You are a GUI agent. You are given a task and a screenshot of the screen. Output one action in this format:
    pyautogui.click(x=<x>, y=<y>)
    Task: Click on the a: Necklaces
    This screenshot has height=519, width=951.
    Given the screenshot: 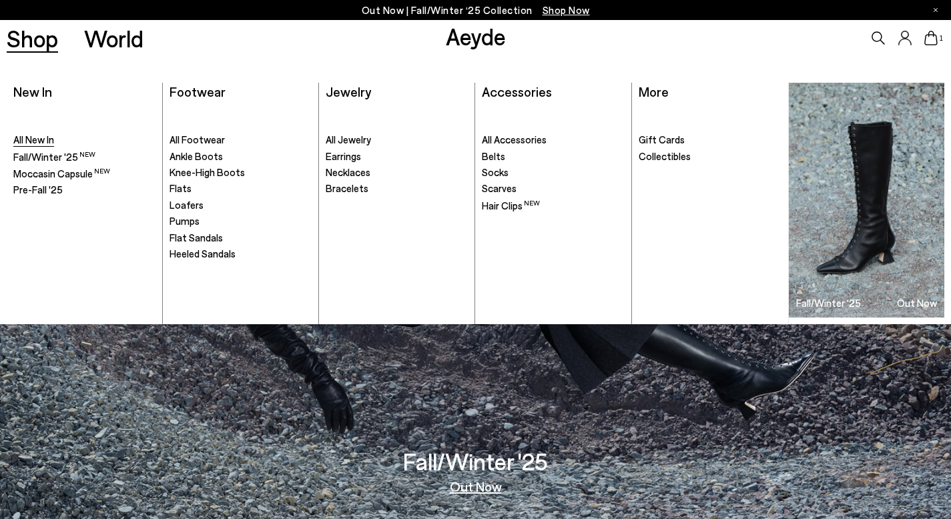 What is the action you would take?
    pyautogui.click(x=397, y=173)
    